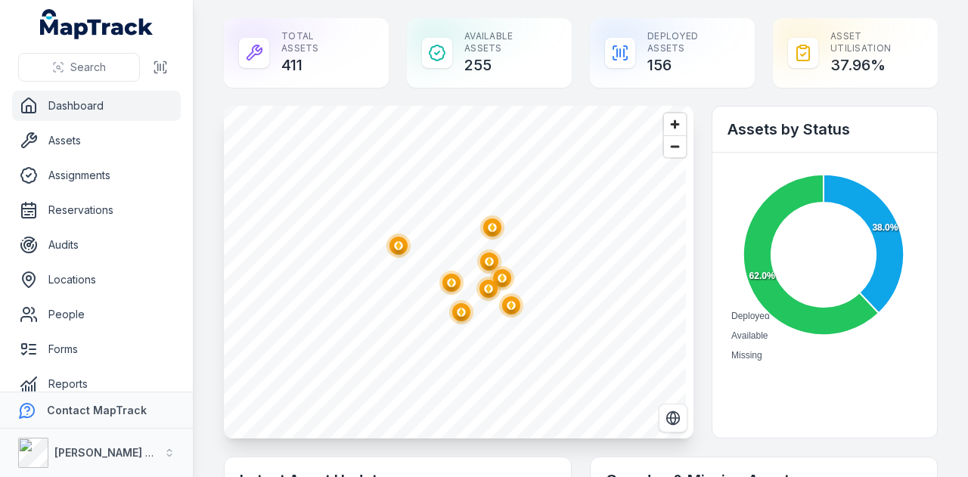  What do you see at coordinates (96, 384) in the screenshot?
I see `a: Reports` at bounding box center [96, 384].